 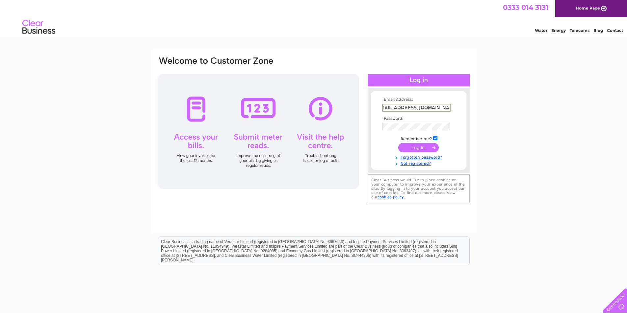 I want to click on input: Submit, so click(x=418, y=148).